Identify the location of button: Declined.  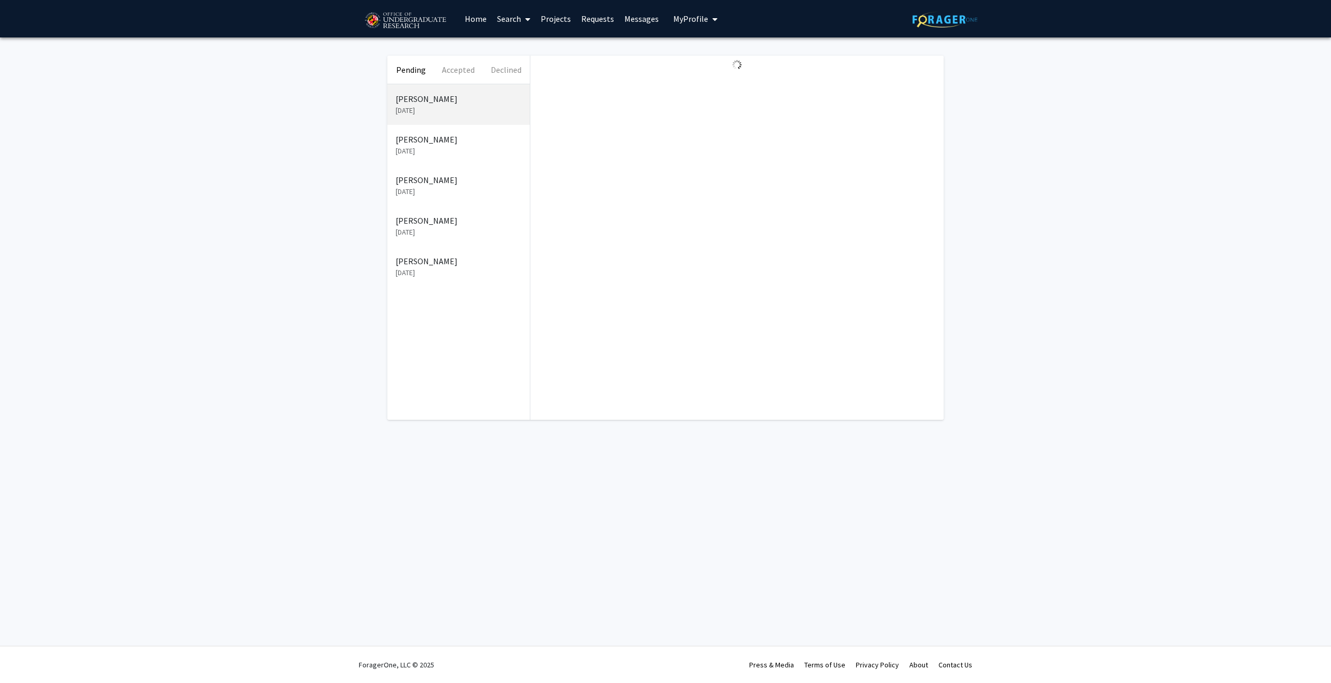
(506, 70).